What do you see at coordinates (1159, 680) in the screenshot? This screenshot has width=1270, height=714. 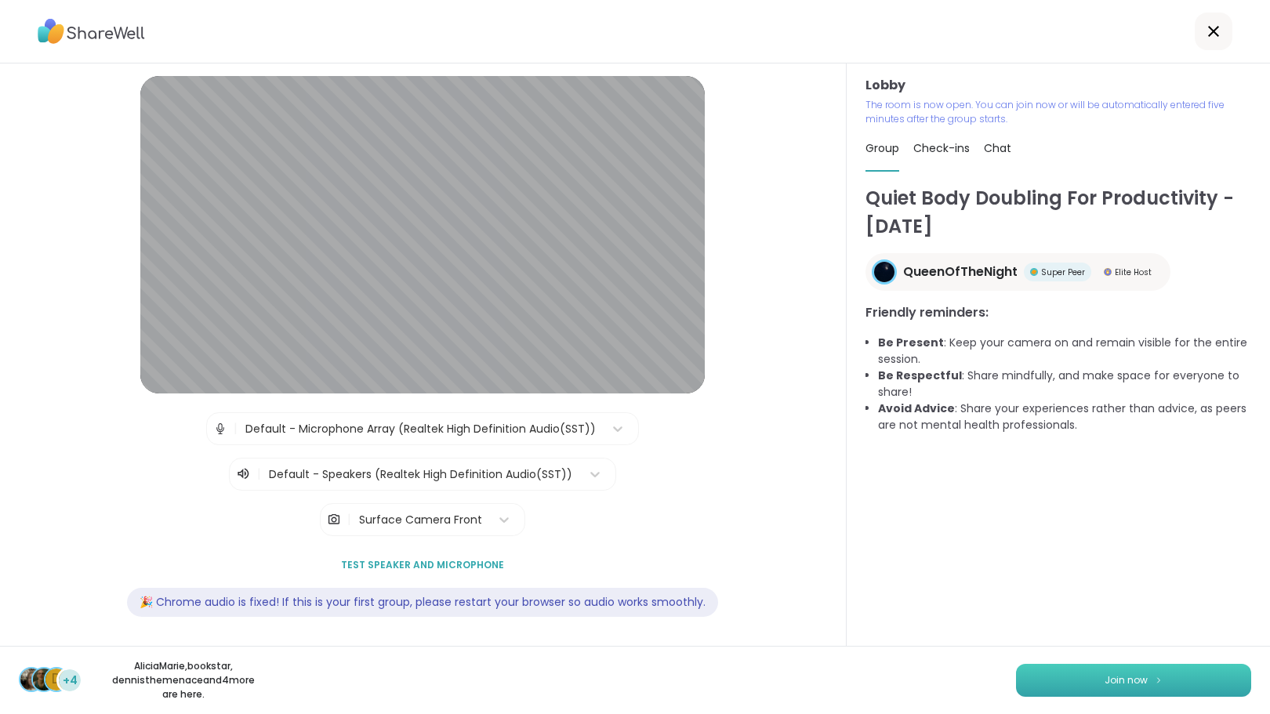 I see `img: ShareWell Logomark` at bounding box center [1159, 680].